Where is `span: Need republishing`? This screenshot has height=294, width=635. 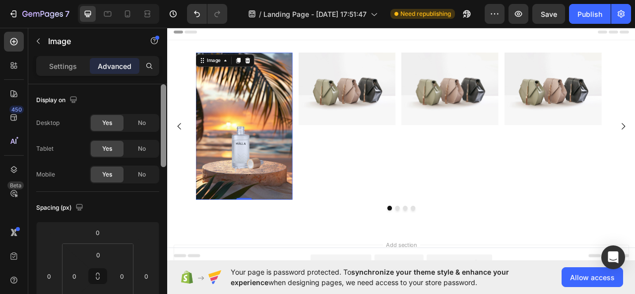
span: Need republishing is located at coordinates (425, 14).